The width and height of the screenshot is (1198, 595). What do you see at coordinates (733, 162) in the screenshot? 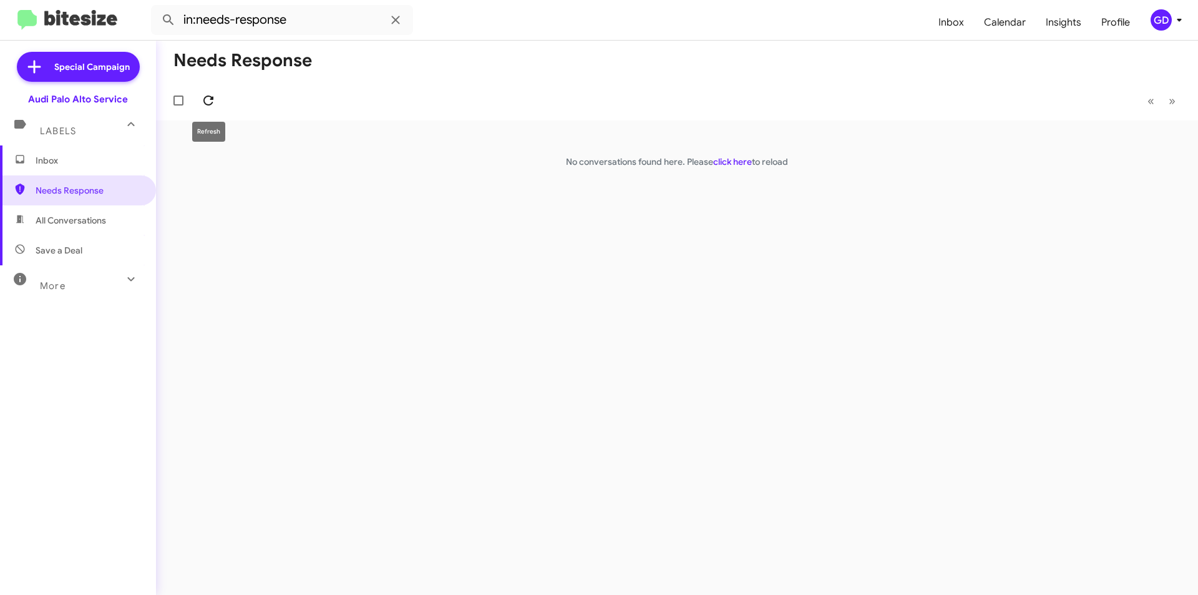
I see `a: click here` at bounding box center [733, 162].